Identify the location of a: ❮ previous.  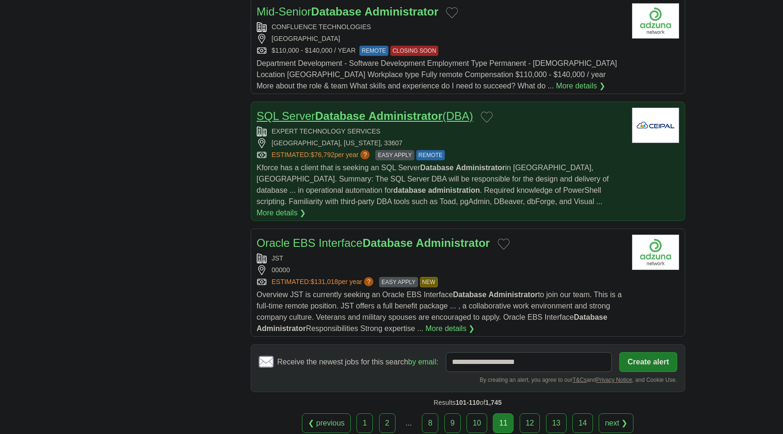
(326, 423).